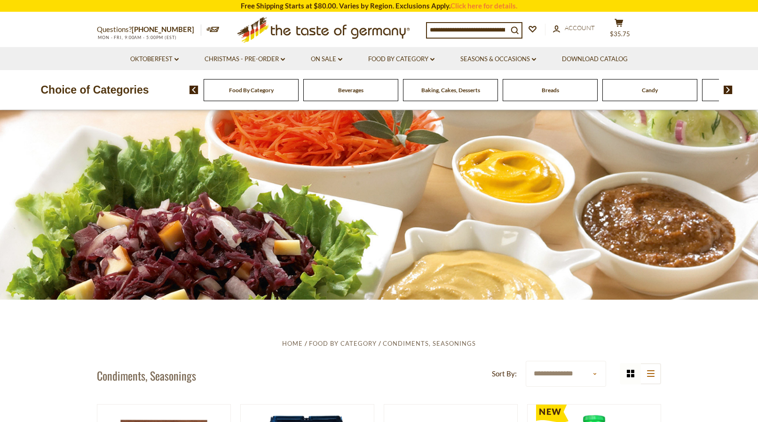  Describe the element at coordinates (574, 28) in the screenshot. I see `a: Account` at that location.